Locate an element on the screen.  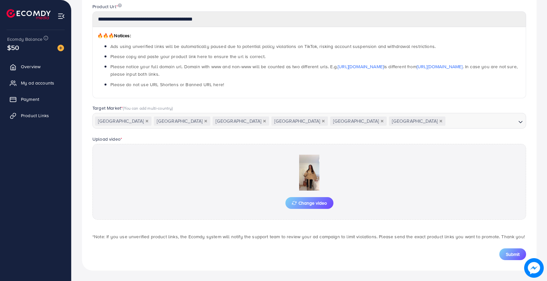
button: Deselect Germany is located at coordinates (382, 121).